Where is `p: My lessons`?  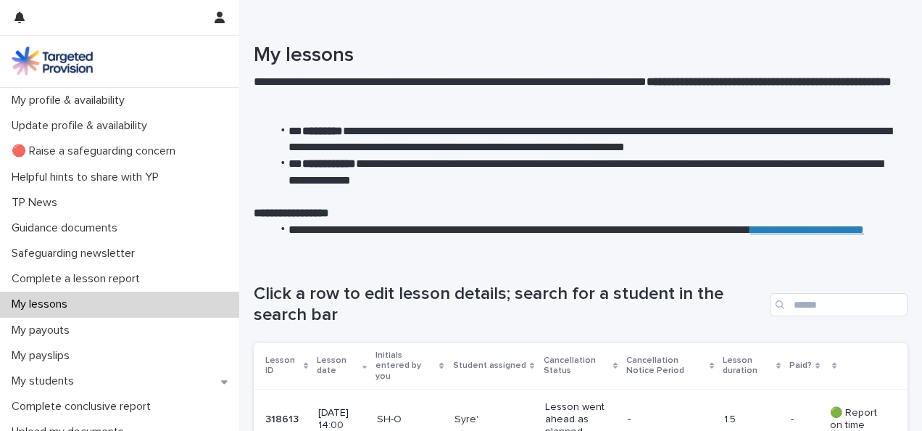 p: My lessons is located at coordinates (42, 304).